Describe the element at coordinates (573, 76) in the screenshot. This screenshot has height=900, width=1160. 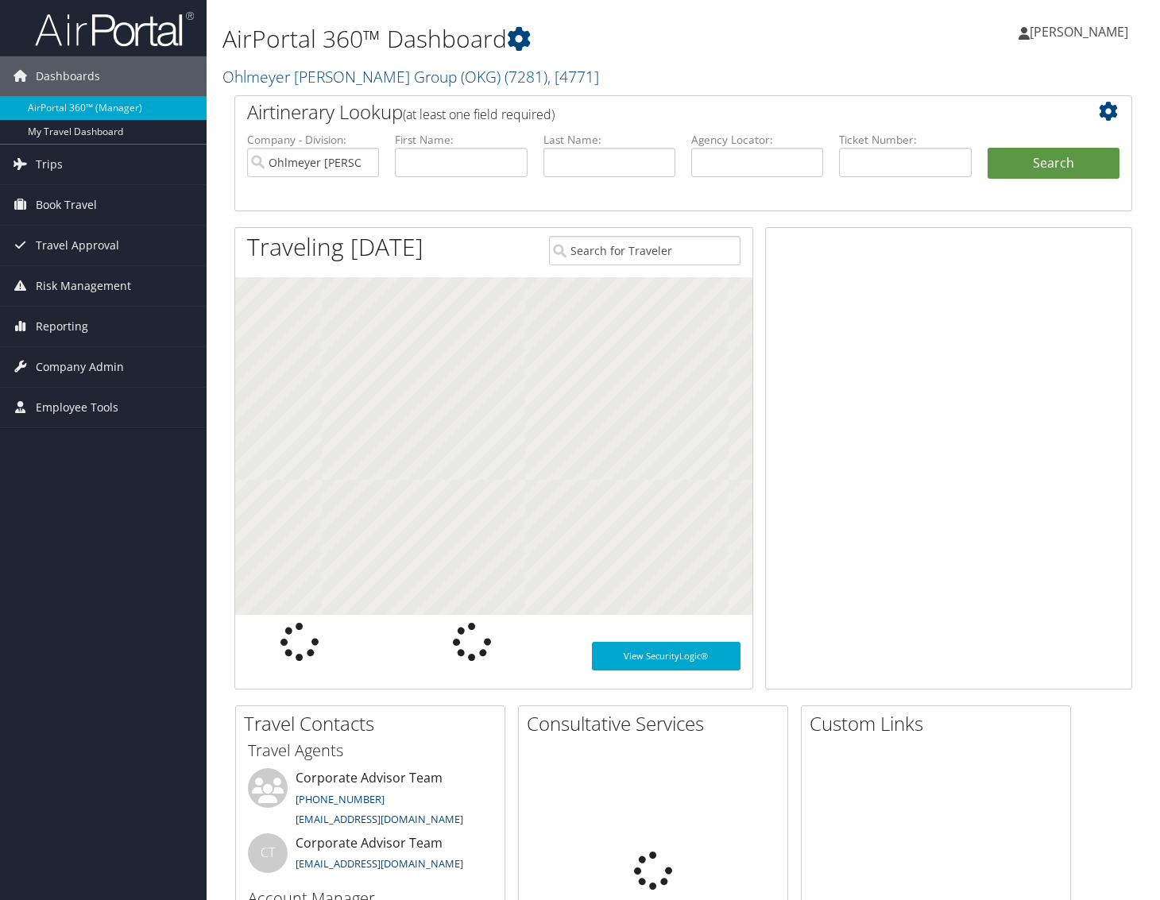
I see `span: , [ 4771 ]` at that location.